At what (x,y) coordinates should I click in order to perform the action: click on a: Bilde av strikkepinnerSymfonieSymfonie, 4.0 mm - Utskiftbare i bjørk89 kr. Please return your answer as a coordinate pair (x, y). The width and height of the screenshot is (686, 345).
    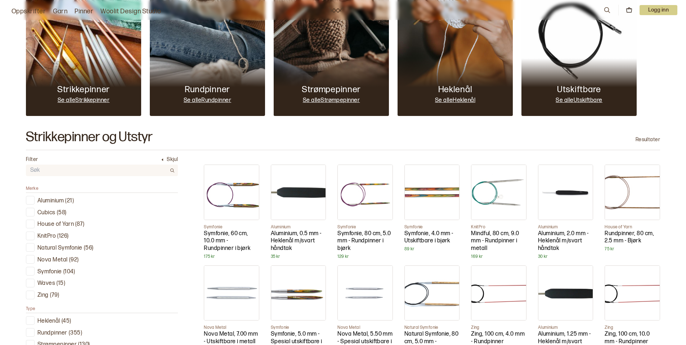
    Looking at the image, I should click on (432, 208).